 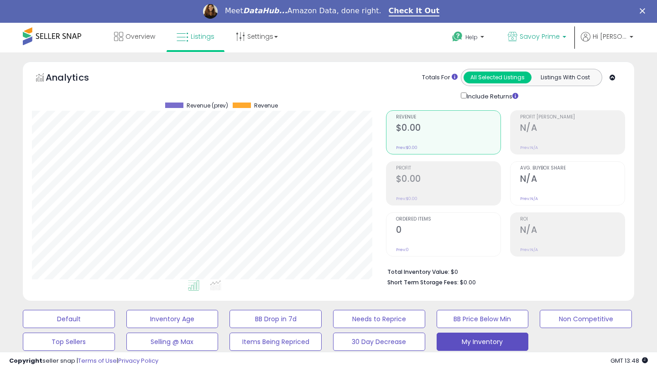 I want to click on button: Inventory Age, so click(x=172, y=319).